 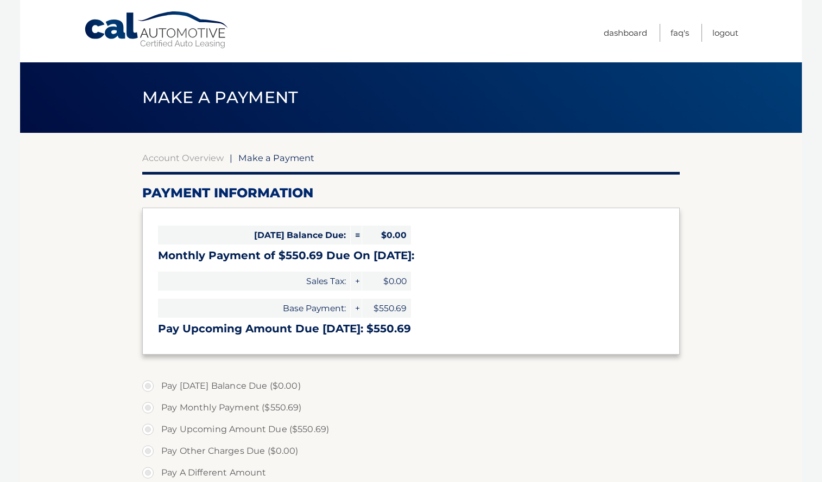 What do you see at coordinates (411, 451) in the screenshot?
I see `label: Pay Other Charges Due ($0.00)` at bounding box center [411, 451].